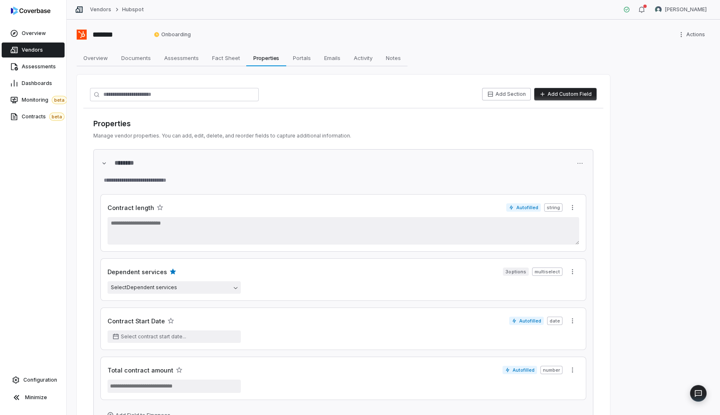 This screenshot has height=415, width=720. I want to click on span: multiselect, so click(547, 272).